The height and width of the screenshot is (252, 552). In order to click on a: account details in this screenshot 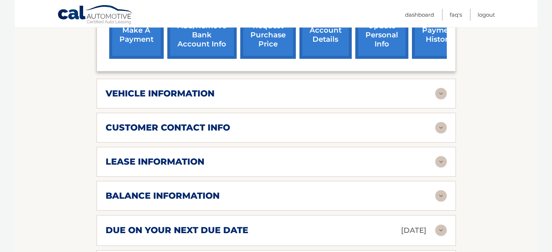, I will do `click(326, 35)`.